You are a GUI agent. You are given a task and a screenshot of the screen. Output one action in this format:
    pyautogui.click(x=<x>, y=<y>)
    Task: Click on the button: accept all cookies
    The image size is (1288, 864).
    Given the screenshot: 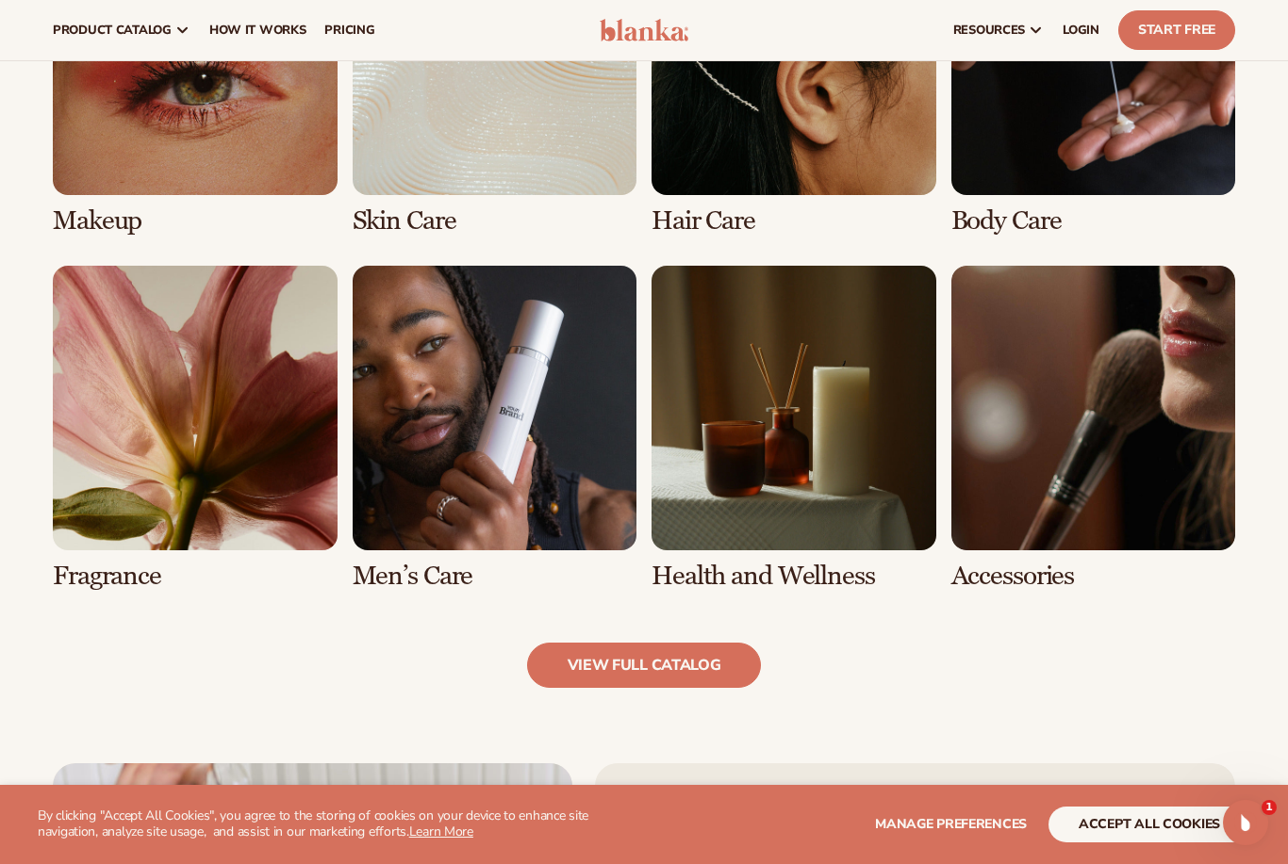 What is the action you would take?
    pyautogui.click(x=1149, y=825)
    